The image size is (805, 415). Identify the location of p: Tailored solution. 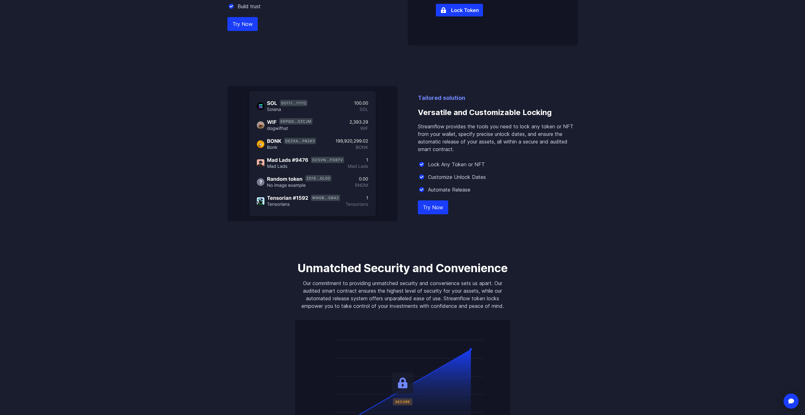
(498, 98).